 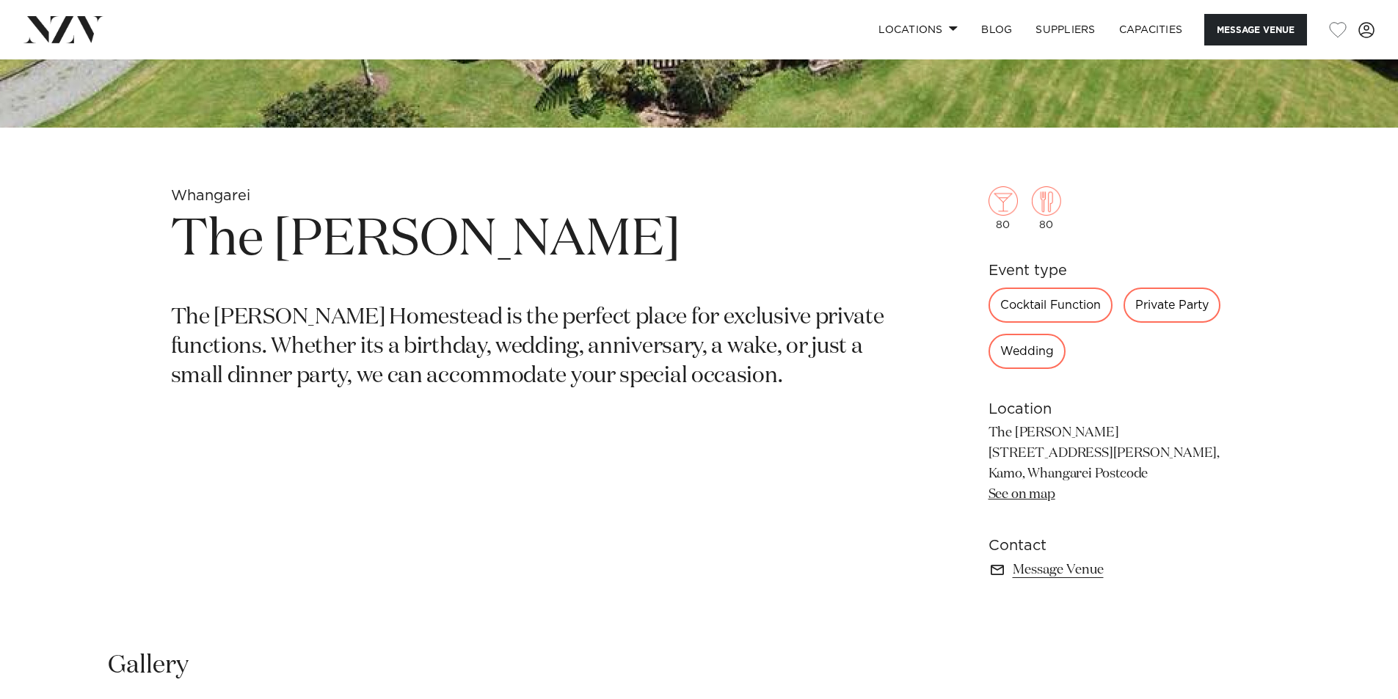 What do you see at coordinates (1150, 29) in the screenshot?
I see `a: Capacities` at bounding box center [1150, 29].